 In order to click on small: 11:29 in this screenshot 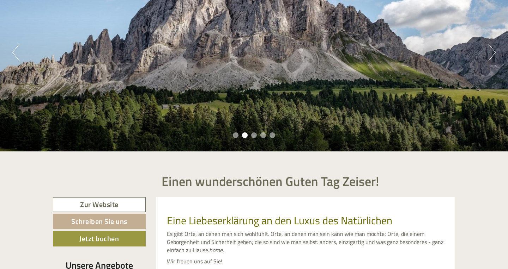, I will do `click(60, 37)`.